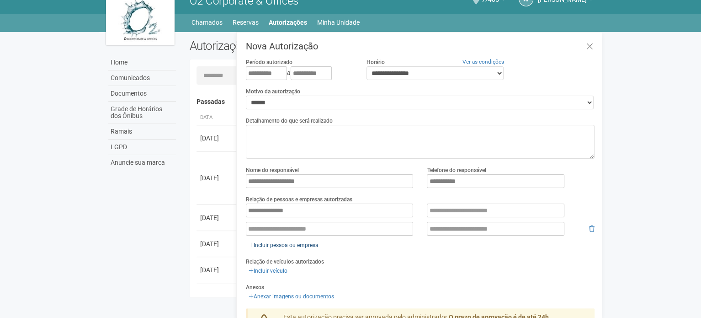 The height and width of the screenshot is (318, 701). What do you see at coordinates (285, 262) in the screenshot?
I see `label: Relação de veículos autorizados` at bounding box center [285, 262].